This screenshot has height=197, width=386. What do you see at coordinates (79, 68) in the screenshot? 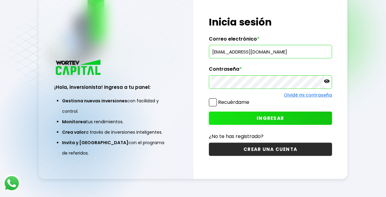
I see `img: logo_wortev_capital` at bounding box center [79, 68].